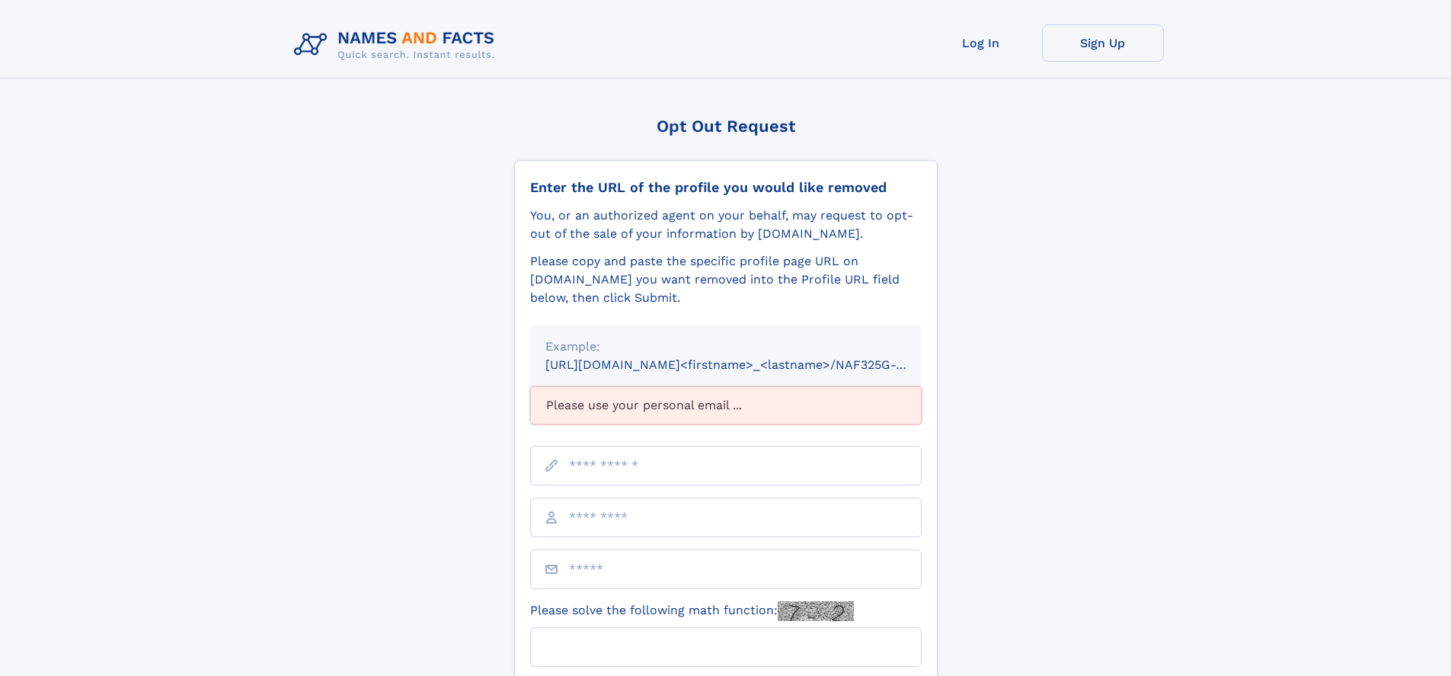  I want to click on a: Log In, so click(981, 43).